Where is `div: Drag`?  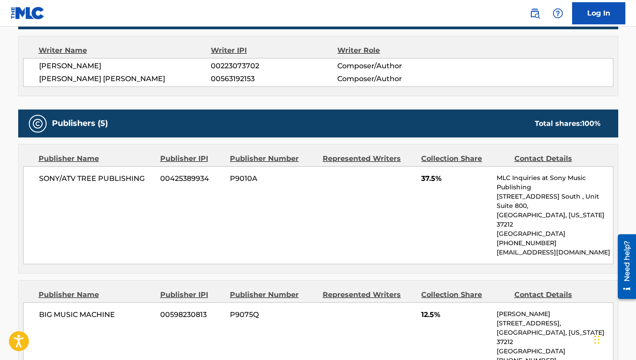
div: Drag is located at coordinates (597, 340).